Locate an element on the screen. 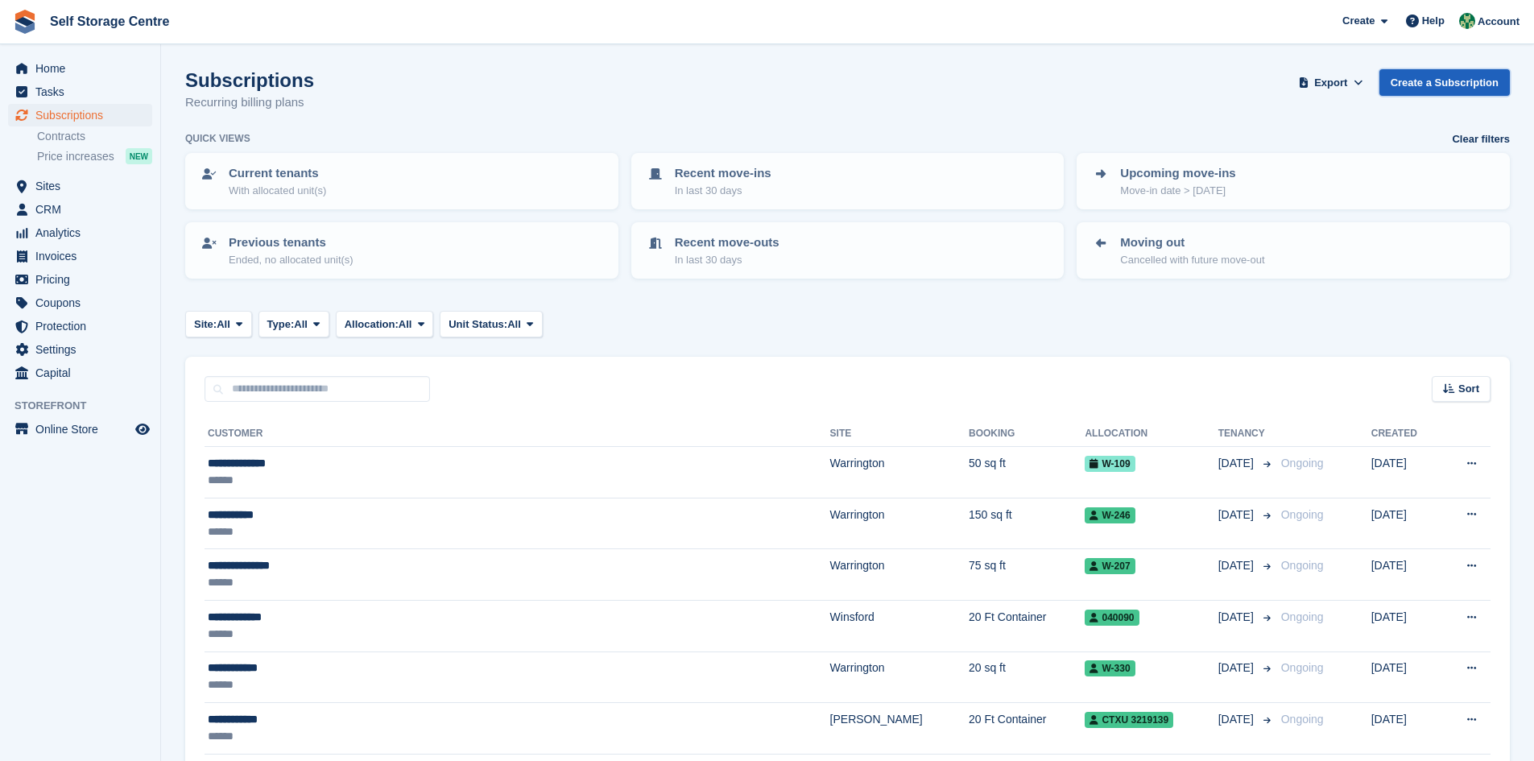 The image size is (1534, 761). a: Clear filters is located at coordinates (1481, 139).